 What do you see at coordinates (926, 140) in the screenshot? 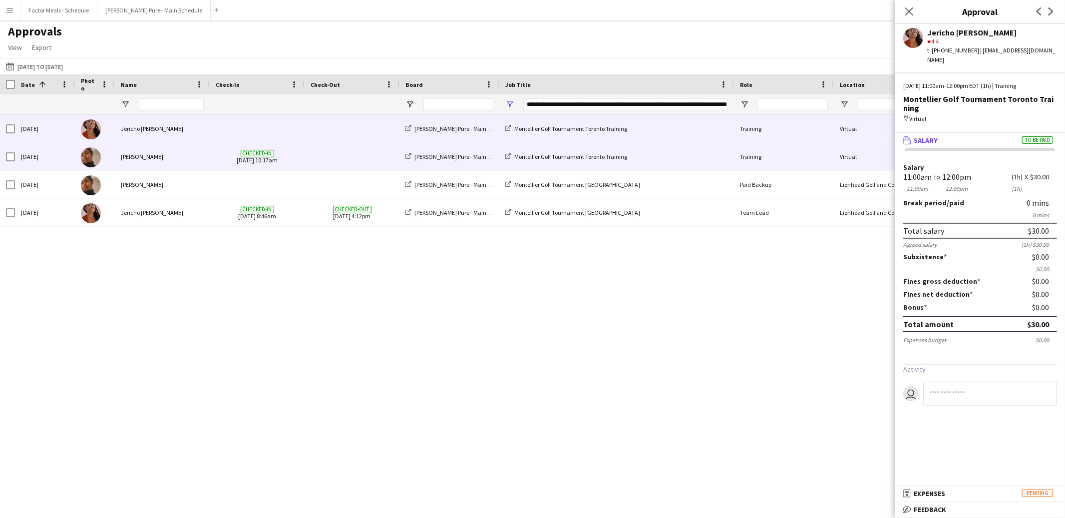
I see `span: Salary` at bounding box center [926, 140].